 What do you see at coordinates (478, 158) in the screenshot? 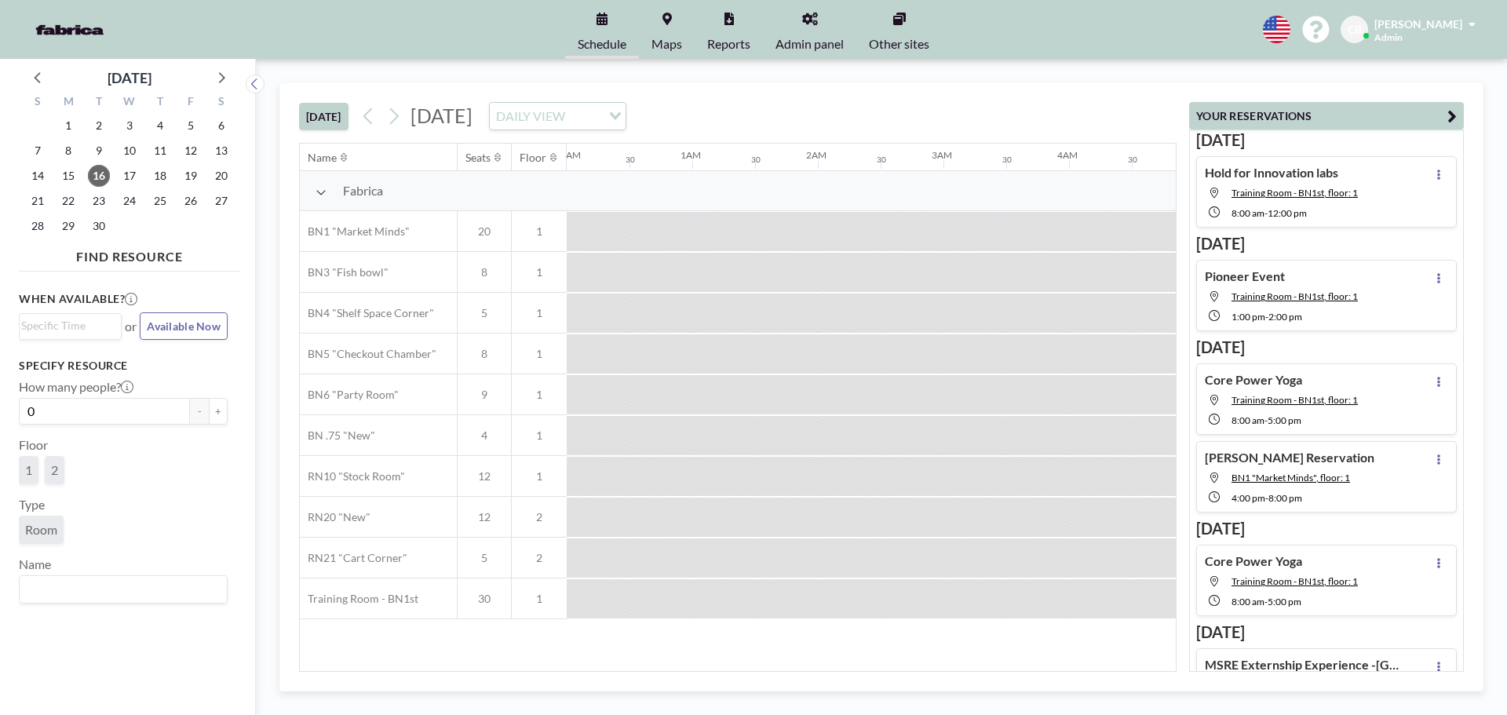
I see `div: Seats` at bounding box center [478, 158].